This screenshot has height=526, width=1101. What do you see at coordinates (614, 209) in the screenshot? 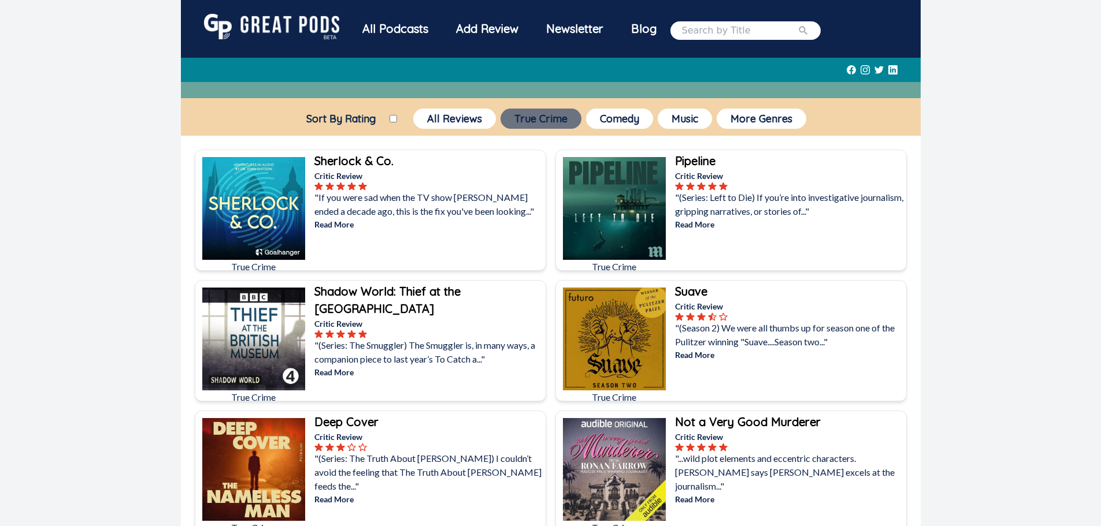
I see `img: Pipeline` at bounding box center [614, 209].